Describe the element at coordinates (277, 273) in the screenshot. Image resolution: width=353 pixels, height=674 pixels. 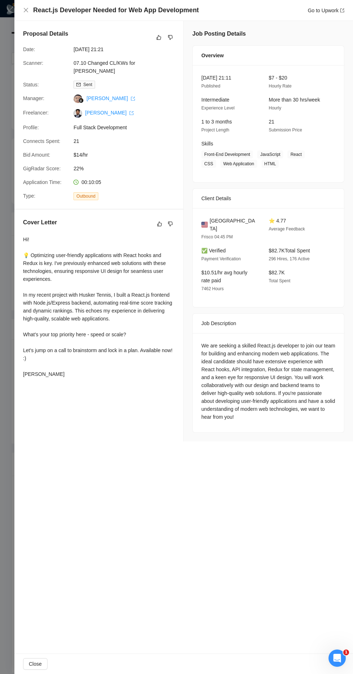
I see `span: $82.7K` at that location.